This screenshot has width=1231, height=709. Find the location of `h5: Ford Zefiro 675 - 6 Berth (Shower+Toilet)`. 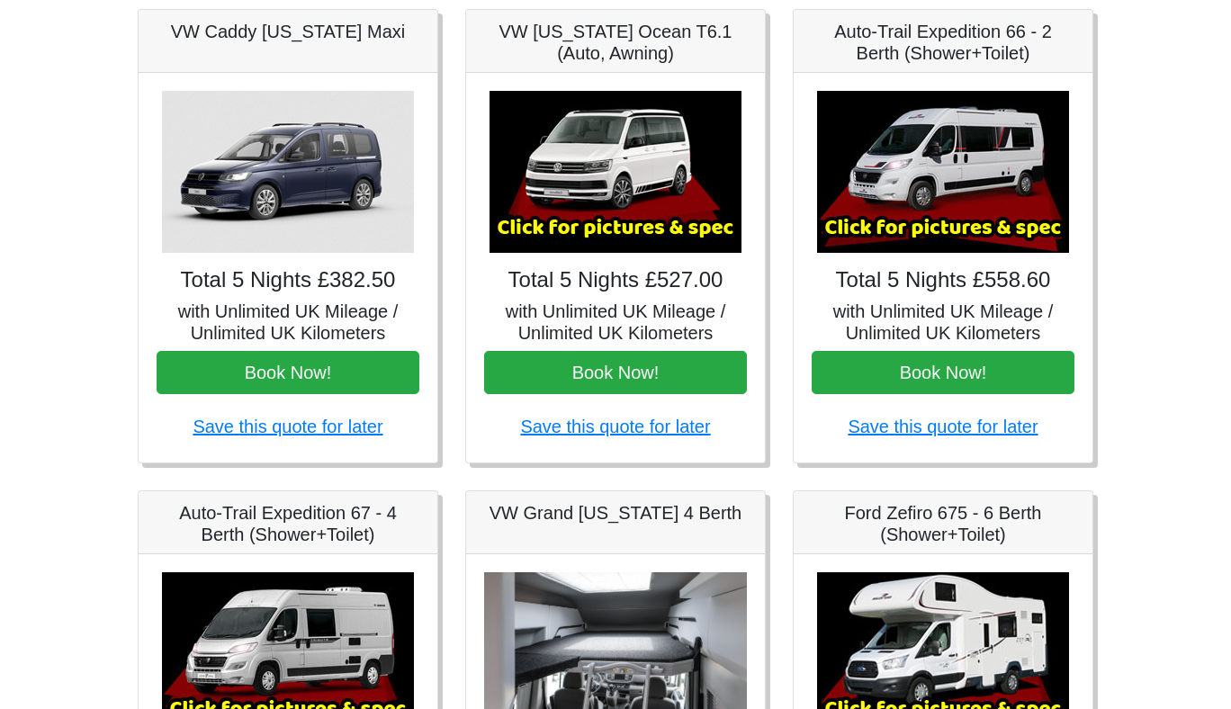

h5: Ford Zefiro 675 - 6 Berth (Shower+Toilet) is located at coordinates (943, 524).